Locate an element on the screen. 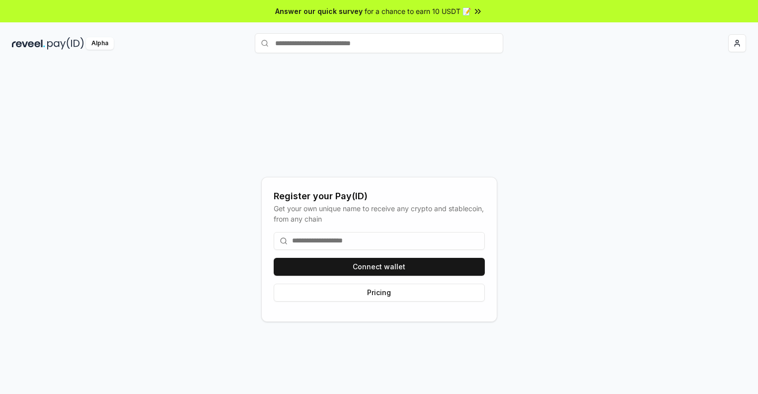  img: pay_id is located at coordinates (66, 43).